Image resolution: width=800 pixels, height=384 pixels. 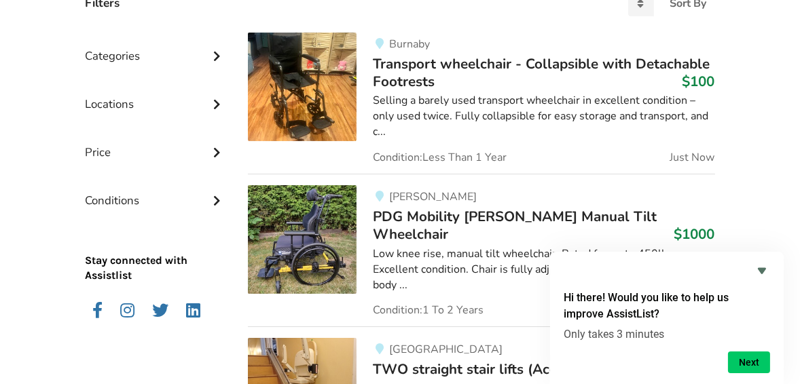 I want to click on p: Only takes 3 minutes, so click(x=667, y=334).